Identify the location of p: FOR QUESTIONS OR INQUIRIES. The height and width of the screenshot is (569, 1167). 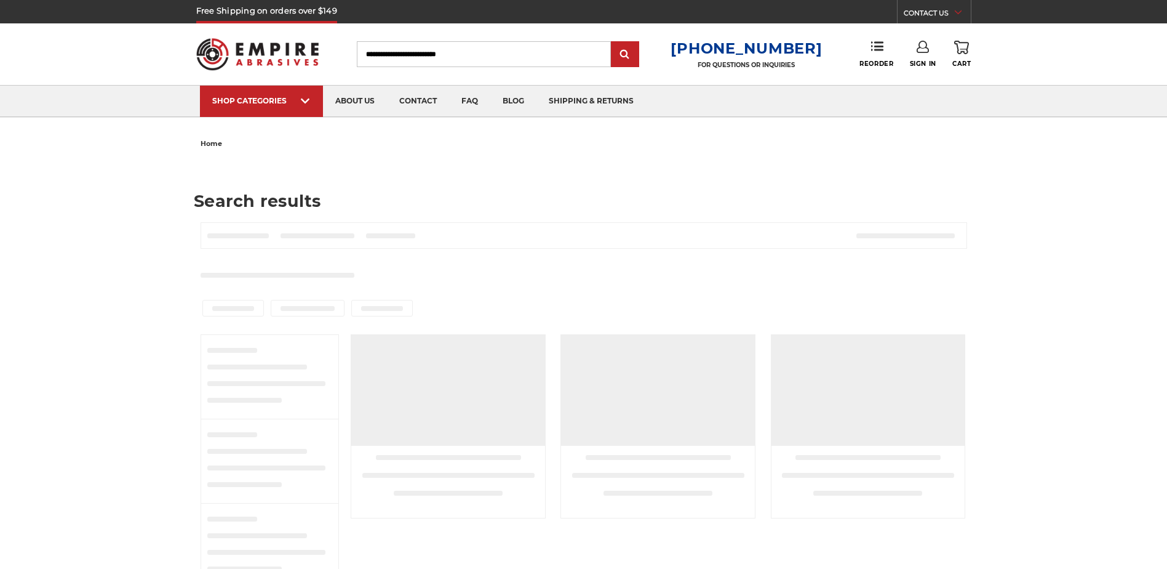
(746, 65).